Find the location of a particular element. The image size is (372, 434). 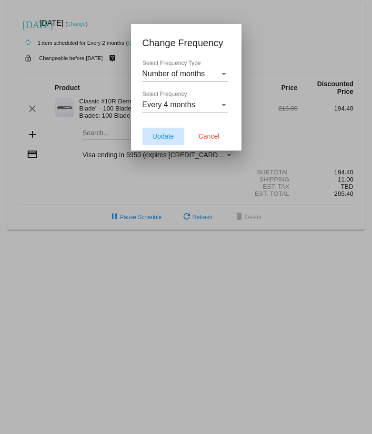

span: Cancel is located at coordinates (209, 136).